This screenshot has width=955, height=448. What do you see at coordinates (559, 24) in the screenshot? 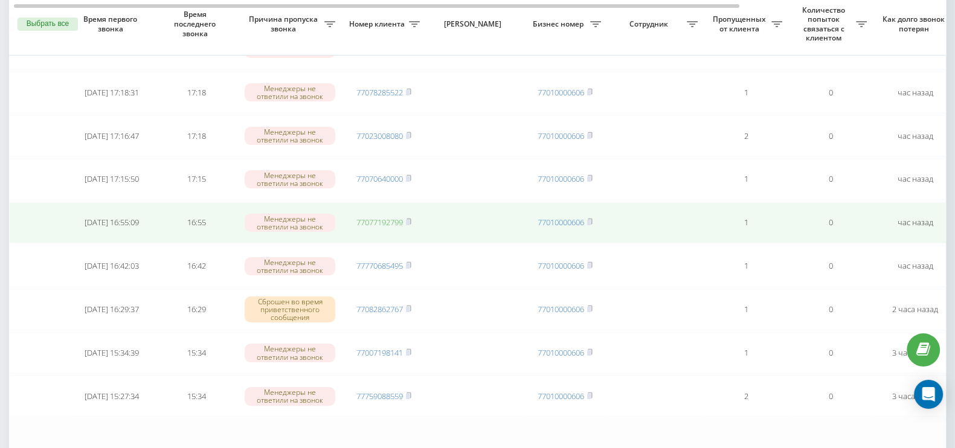
I see `span: Бизнес номер` at bounding box center [559, 24].